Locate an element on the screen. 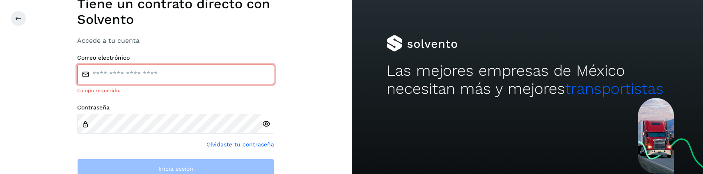  h3: Accede a tu cuenta is located at coordinates (176, 40).